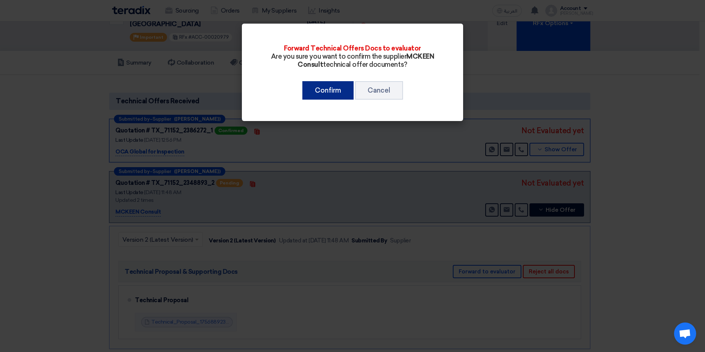 The height and width of the screenshot is (352, 705). What do you see at coordinates (685, 333) in the screenshot?
I see `div: Open chat` at bounding box center [685, 333].